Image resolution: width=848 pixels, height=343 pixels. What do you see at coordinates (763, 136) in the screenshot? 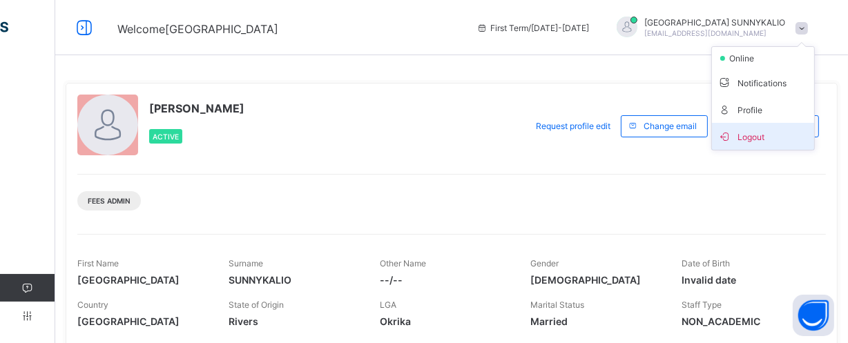
I see `span: Logout` at bounding box center [763, 136].